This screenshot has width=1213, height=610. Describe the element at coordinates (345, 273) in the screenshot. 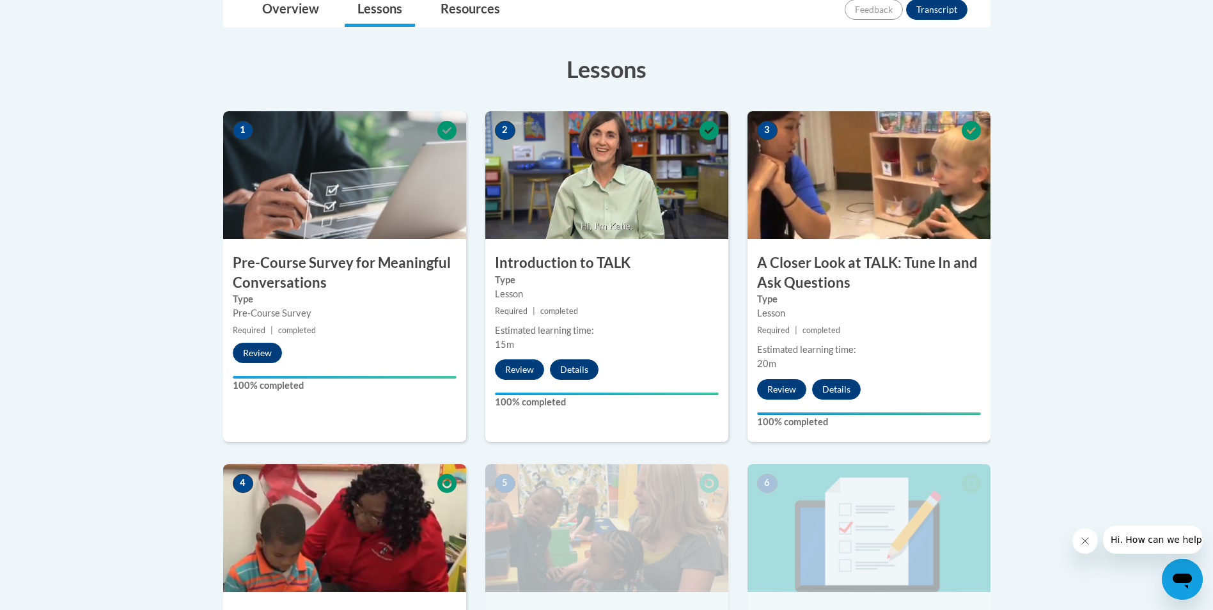

I see `h3: Pre-Course Survey for Meaningful Conversations` at that location.